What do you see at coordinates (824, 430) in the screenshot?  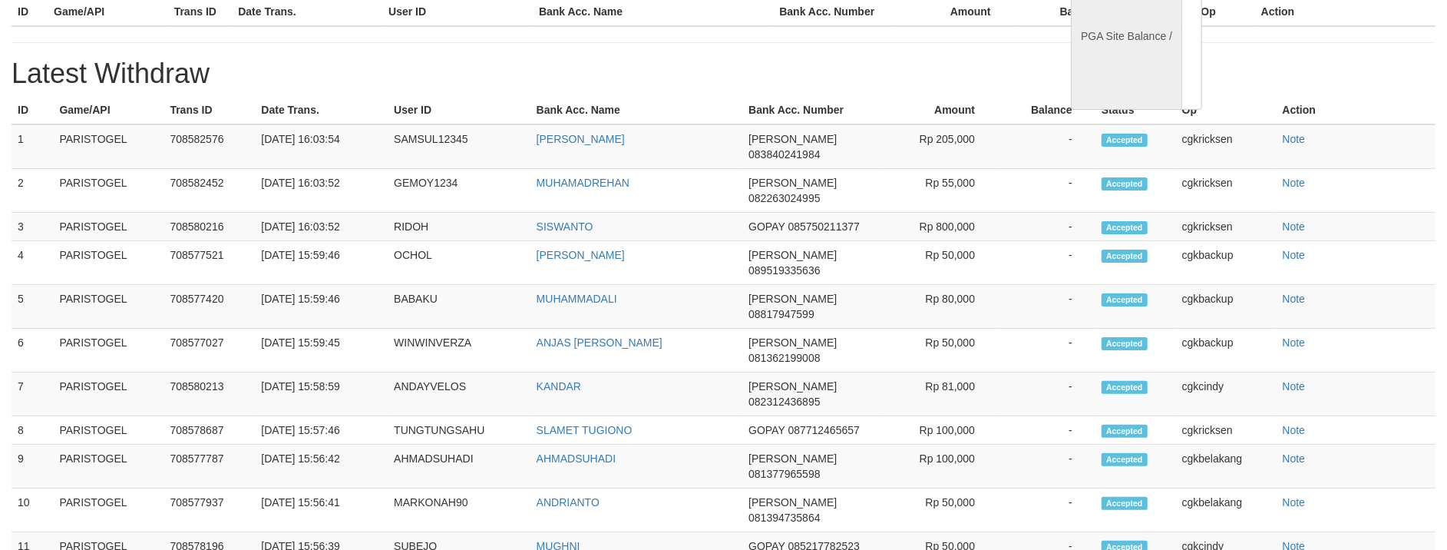 I see `span: 087712465657` at bounding box center [824, 430].